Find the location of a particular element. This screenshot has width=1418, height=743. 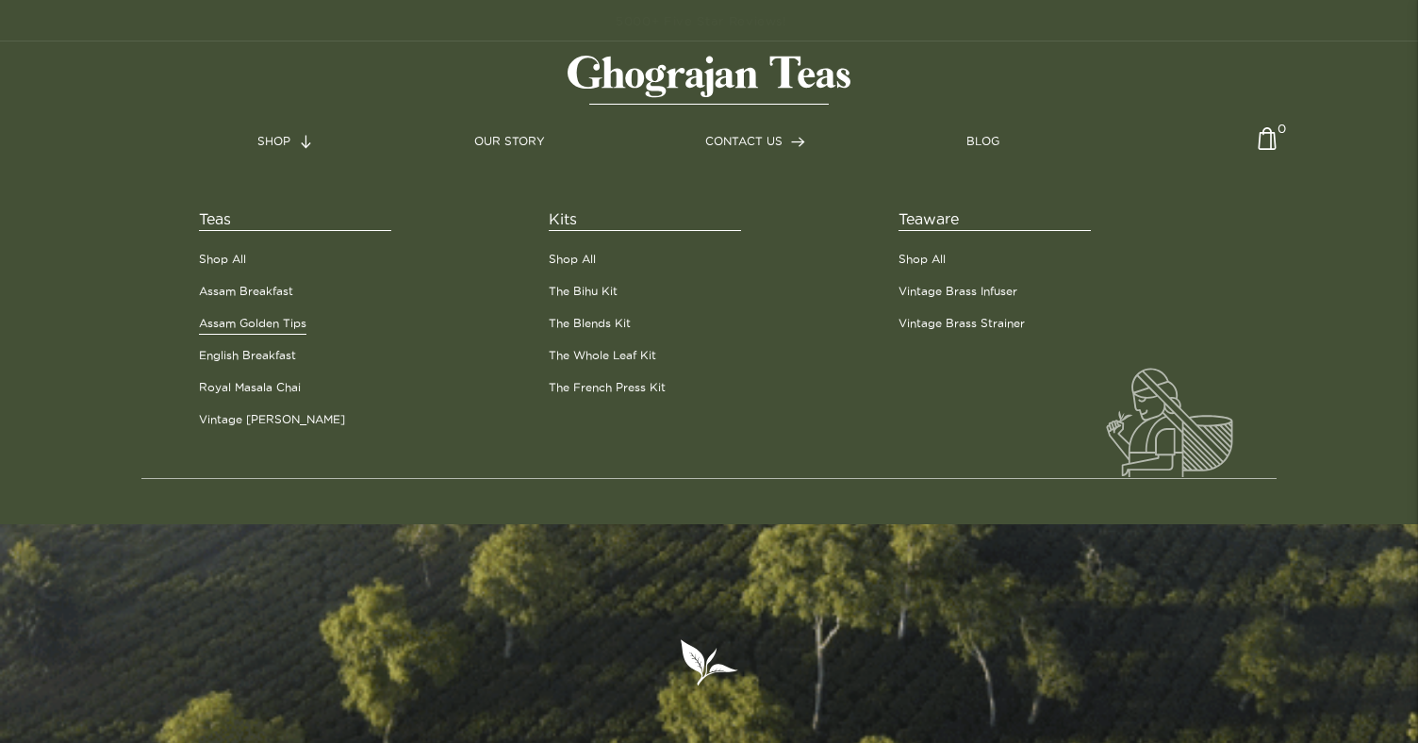

img: logo-leaf.svg is located at coordinates (709, 662).